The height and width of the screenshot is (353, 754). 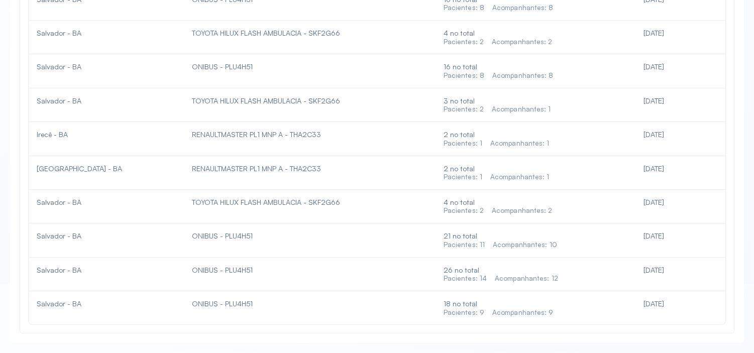 I want to click on div: 3 no total, so click(x=536, y=105).